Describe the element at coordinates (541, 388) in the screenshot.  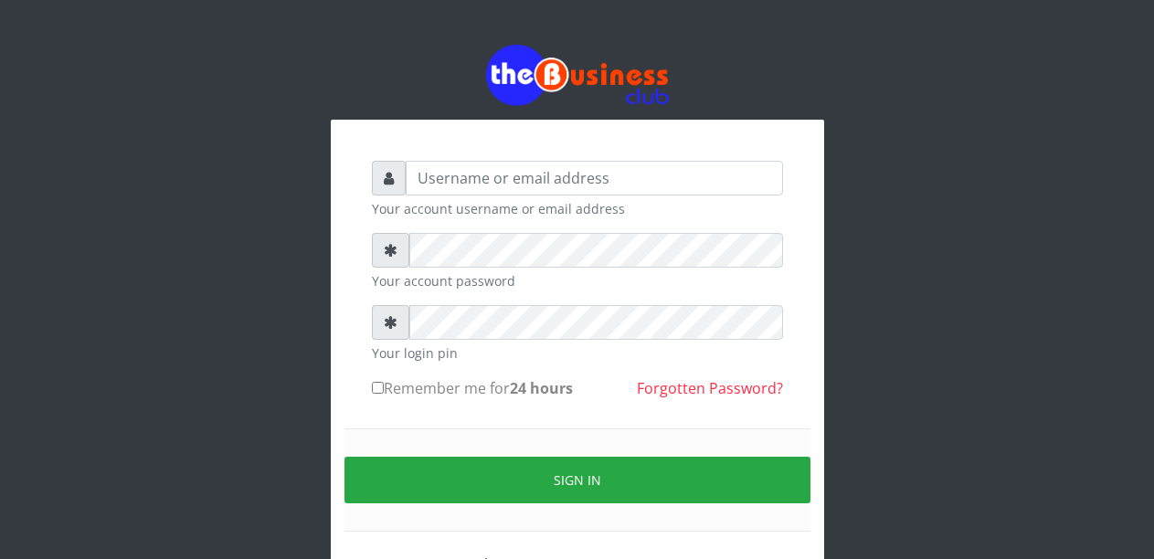
I see `b: 24 hours` at that location.